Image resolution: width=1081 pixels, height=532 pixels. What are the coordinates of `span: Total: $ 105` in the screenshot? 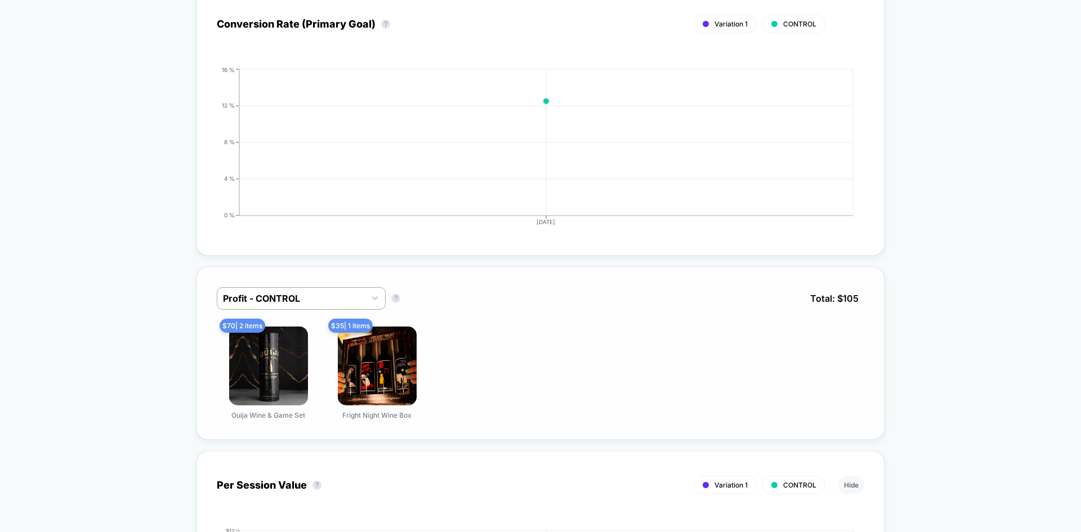 It's located at (834, 298).